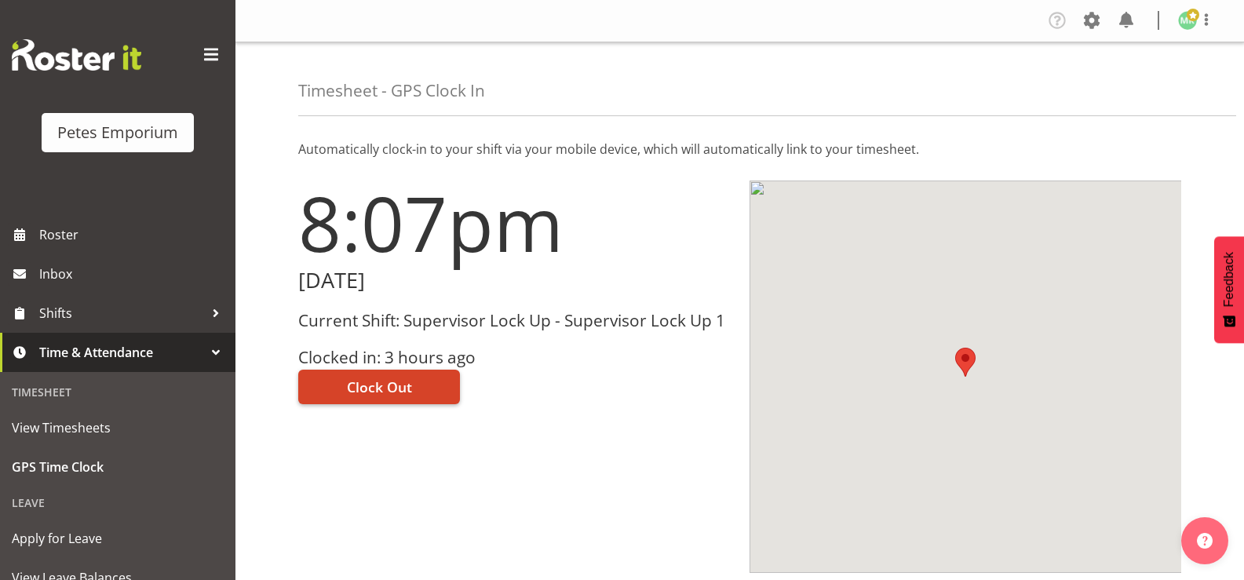  I want to click on span: Apply for Leave, so click(118, 538).